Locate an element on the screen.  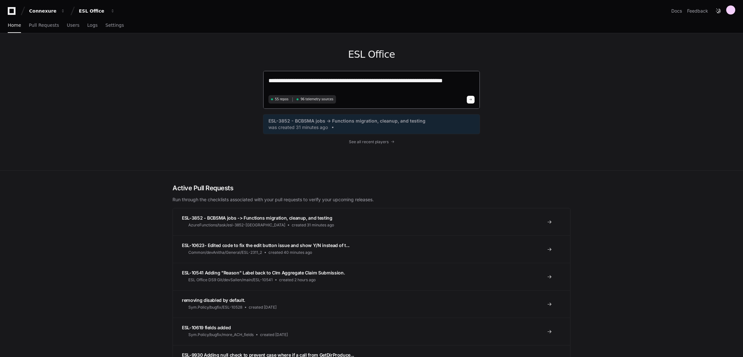
h1: ESL Office is located at coordinates (371, 55).